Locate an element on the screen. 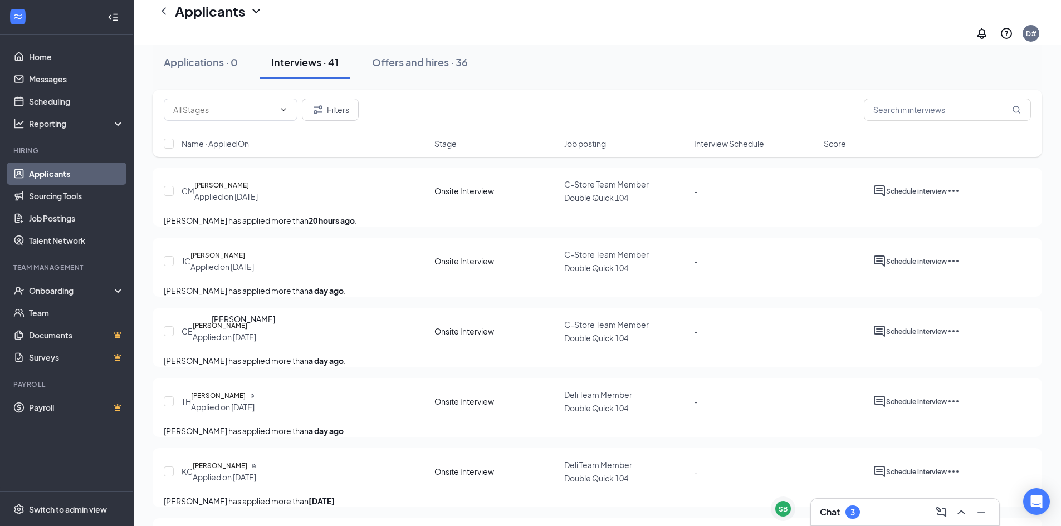  input: All Stages is located at coordinates (224, 110).